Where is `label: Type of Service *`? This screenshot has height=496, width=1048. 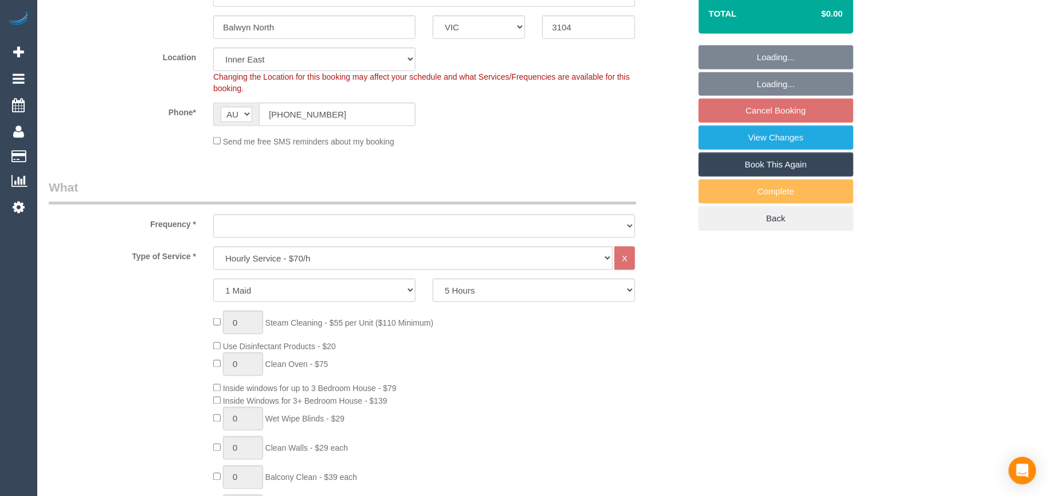
label: Type of Service * is located at coordinates (122, 254).